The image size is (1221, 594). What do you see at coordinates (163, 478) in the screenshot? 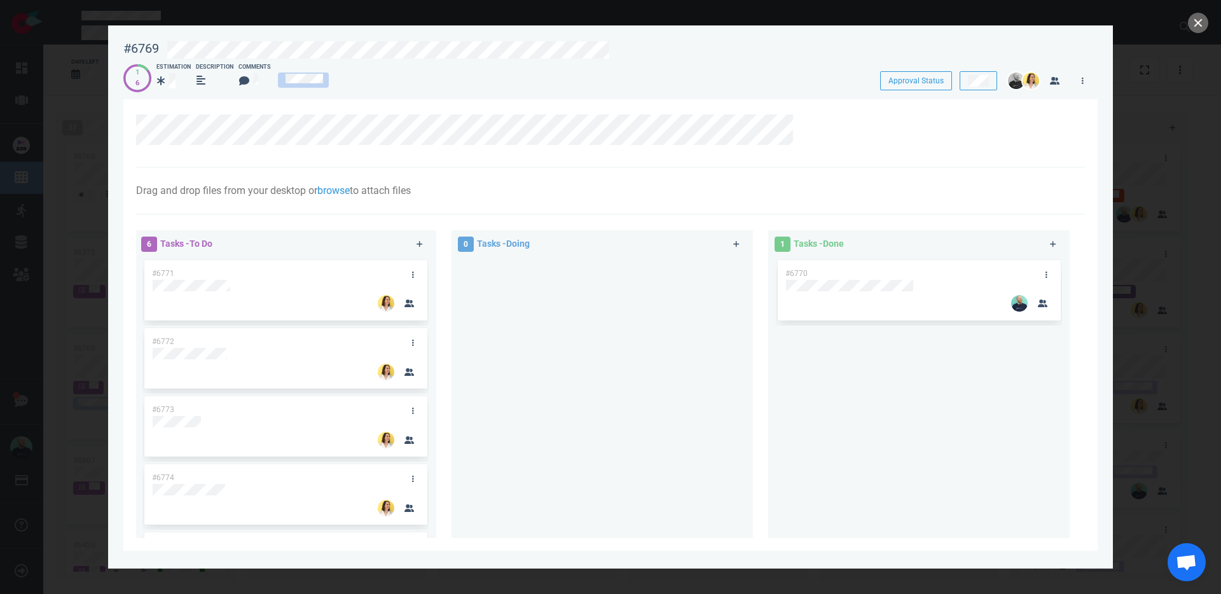
I see `span: #6774` at bounding box center [163, 478].